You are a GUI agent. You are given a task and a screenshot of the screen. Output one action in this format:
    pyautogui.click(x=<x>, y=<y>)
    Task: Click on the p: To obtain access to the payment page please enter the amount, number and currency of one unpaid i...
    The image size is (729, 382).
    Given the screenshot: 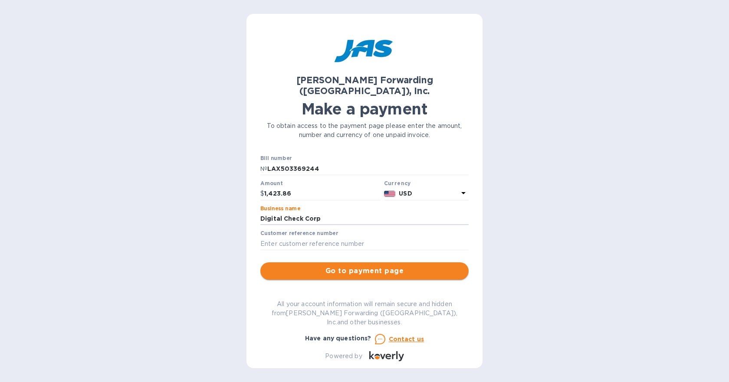 What is the action you would take?
    pyautogui.click(x=364, y=131)
    